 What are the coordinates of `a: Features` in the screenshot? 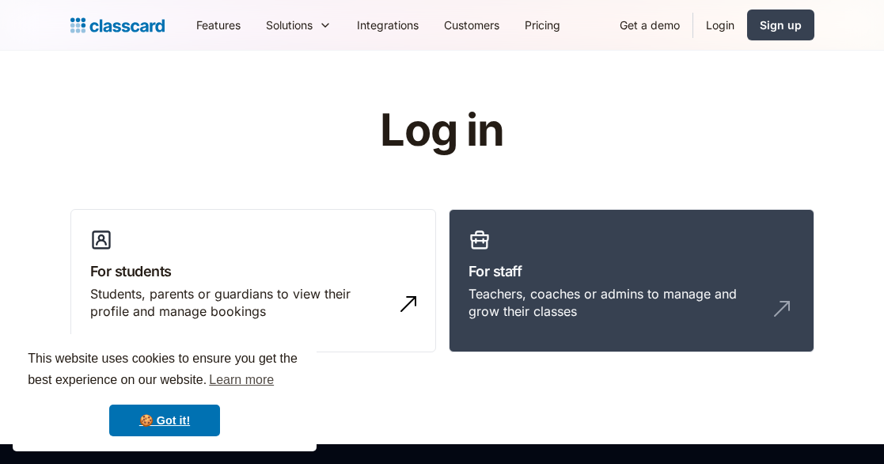 It's located at (218, 25).